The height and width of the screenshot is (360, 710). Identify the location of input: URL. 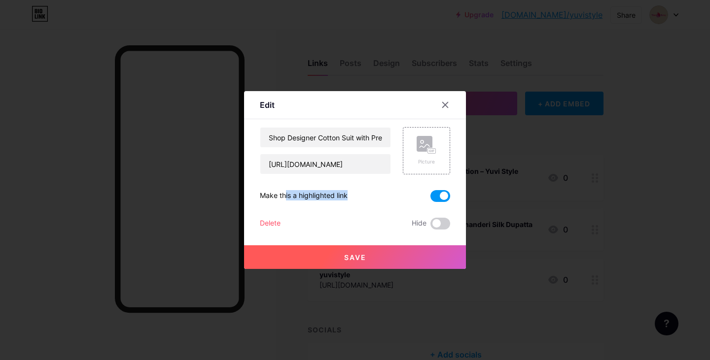
(325, 164).